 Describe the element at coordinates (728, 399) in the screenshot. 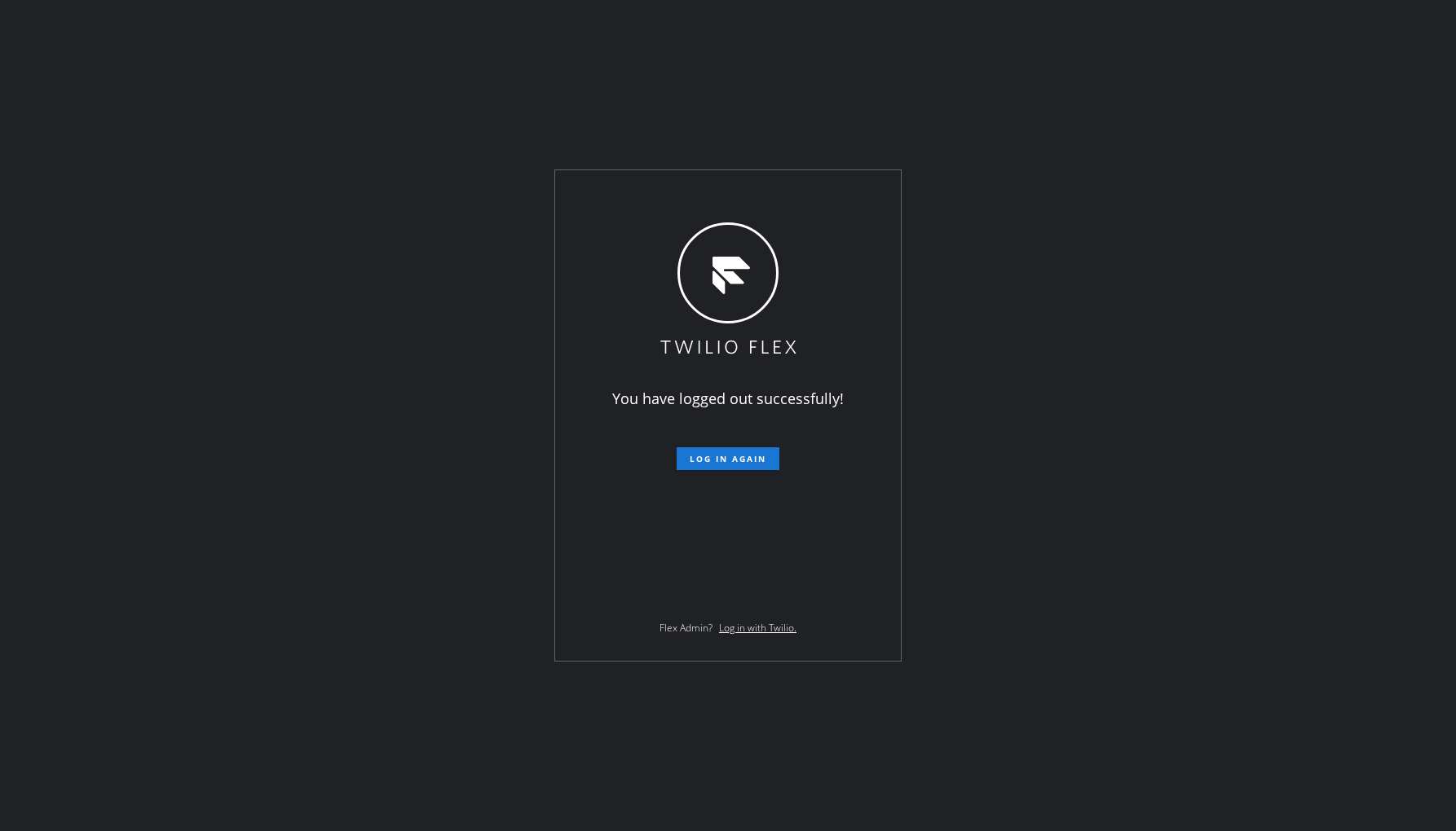

I see `span: You have logged out successfully!` at that location.